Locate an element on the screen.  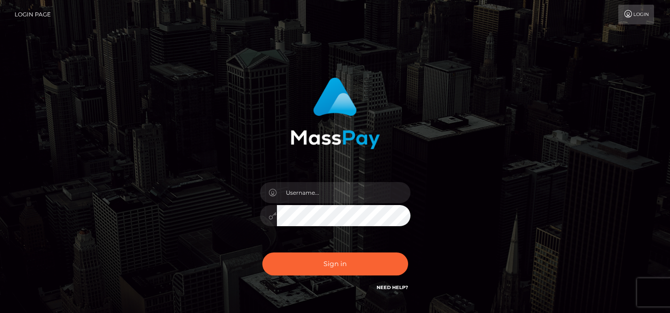
img: MassPay Login is located at coordinates (335, 113).